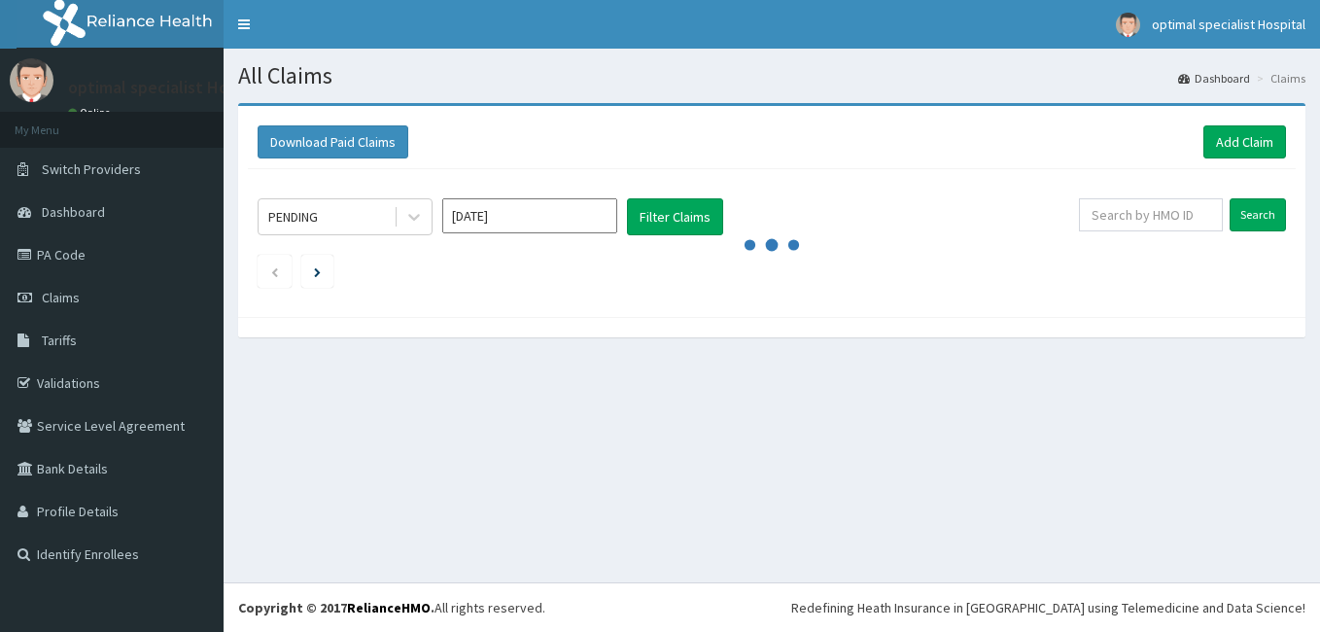 The width and height of the screenshot is (1320, 632). What do you see at coordinates (59, 340) in the screenshot?
I see `span: Tariffs` at bounding box center [59, 340].